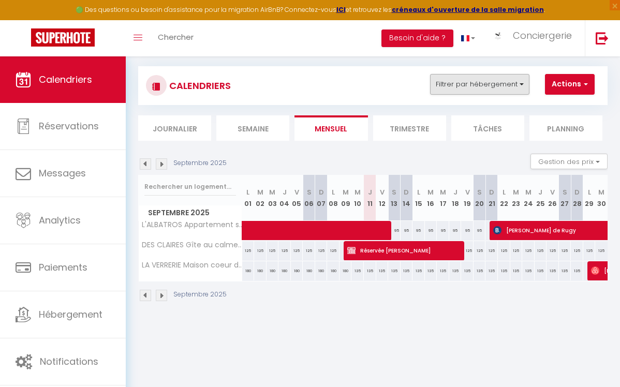 This screenshot has width=620, height=387. Describe the element at coordinates (253, 128) in the screenshot. I see `li: Semaine` at that location.